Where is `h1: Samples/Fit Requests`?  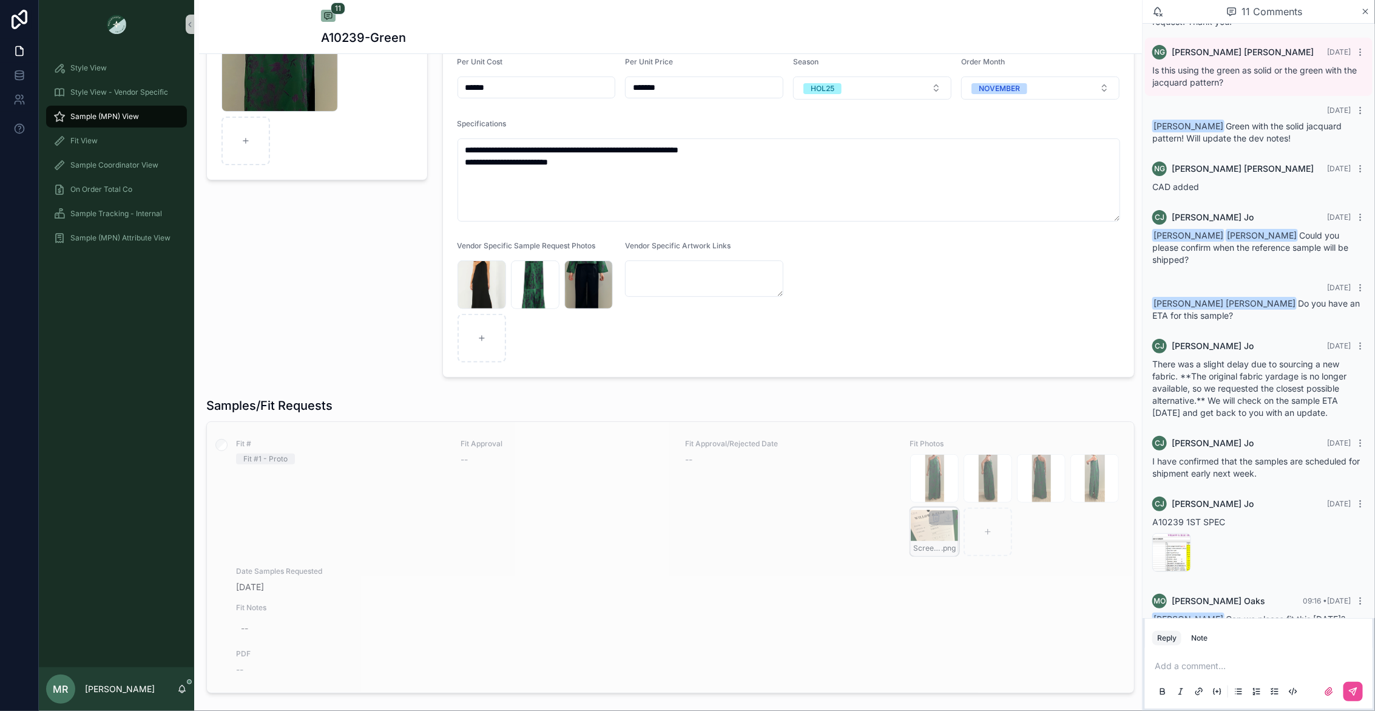
h1: Samples/Fit Requests is located at coordinates (269, 405).